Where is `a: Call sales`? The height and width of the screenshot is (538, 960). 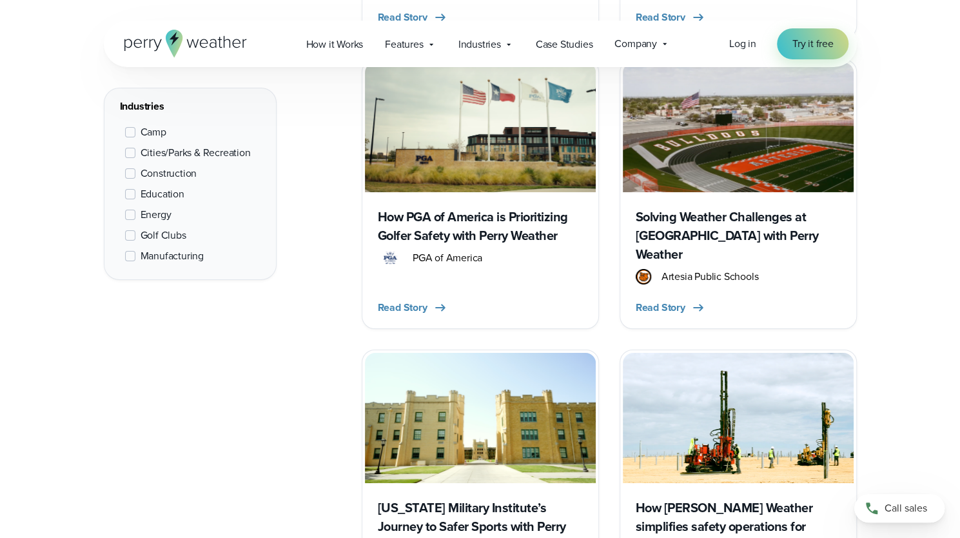
a: Call sales is located at coordinates (899, 508).